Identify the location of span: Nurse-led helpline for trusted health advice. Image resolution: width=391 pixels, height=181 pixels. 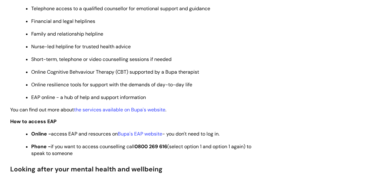
(81, 46).